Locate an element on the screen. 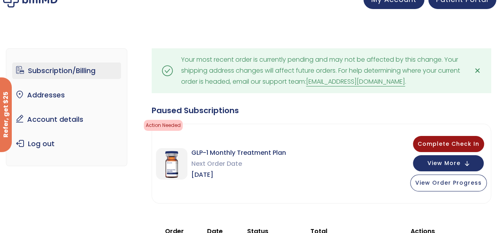 The image size is (497, 233). a: Subscription/Billing is located at coordinates (66, 71).